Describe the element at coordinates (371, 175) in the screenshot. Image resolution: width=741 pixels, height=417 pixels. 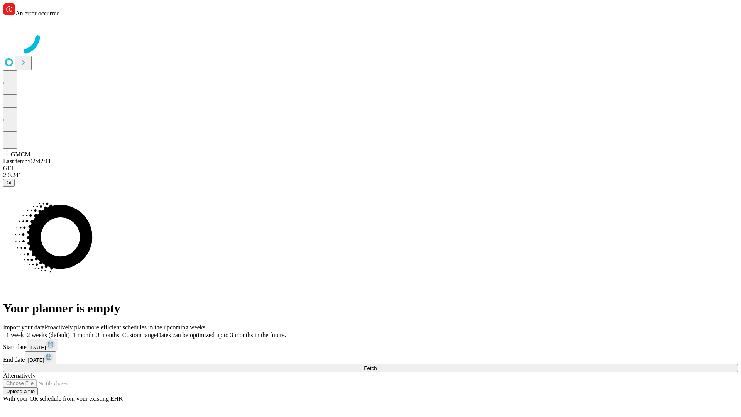
I see `div: 2.0.241` at that location.